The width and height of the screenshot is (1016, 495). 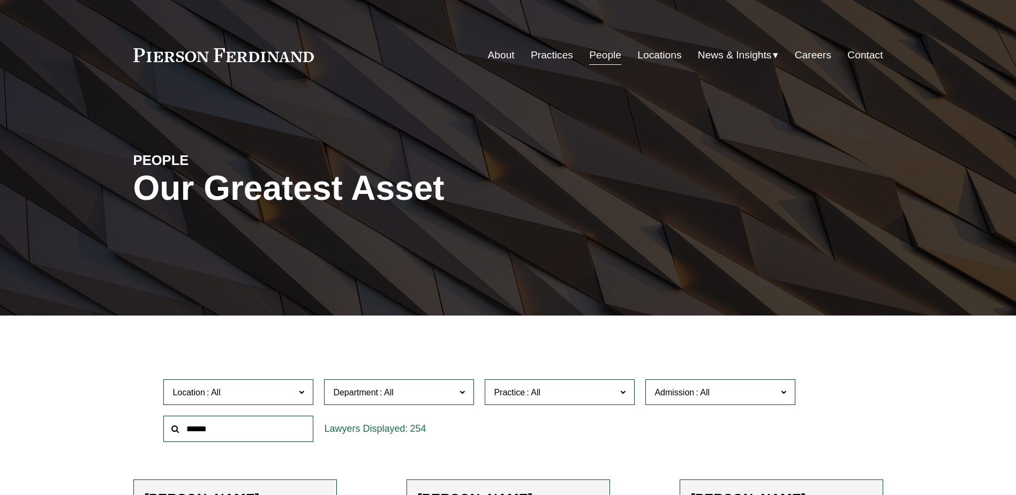 What do you see at coordinates (659, 55) in the screenshot?
I see `a: Locations` at bounding box center [659, 55].